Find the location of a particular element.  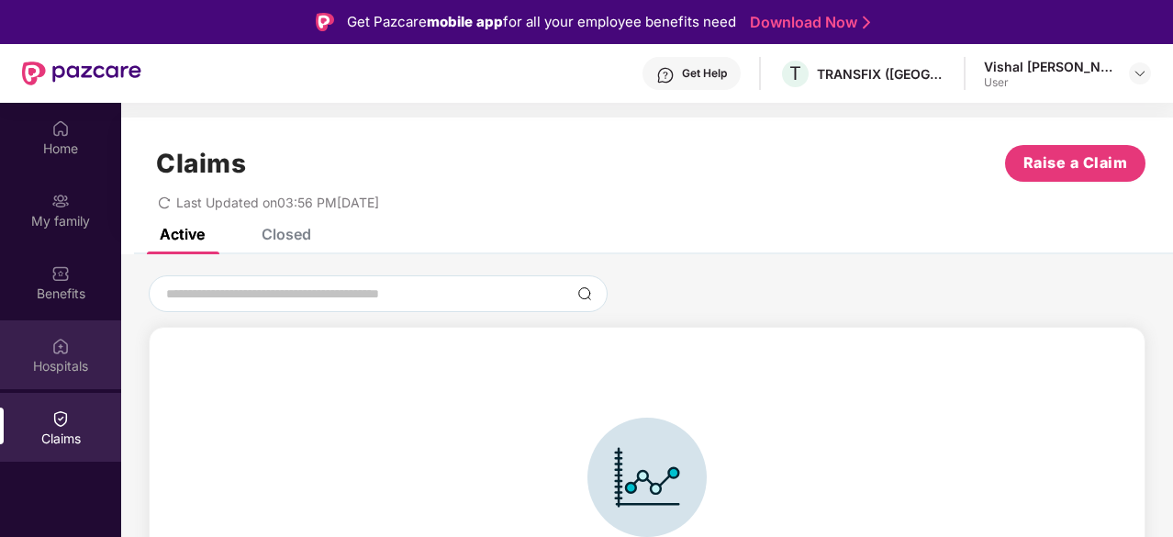

div: Get Pazcare for all your employee benefits need is located at coordinates (541, 22).